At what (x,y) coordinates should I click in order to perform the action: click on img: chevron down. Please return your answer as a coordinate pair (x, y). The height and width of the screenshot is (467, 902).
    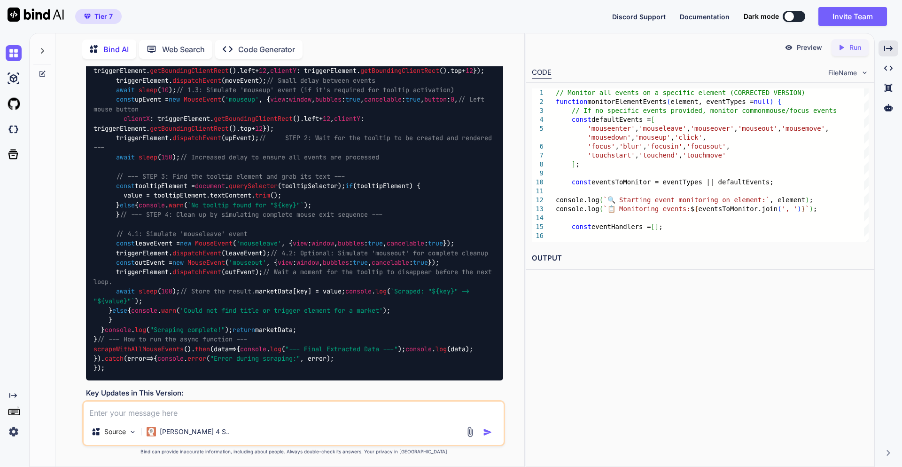
    Looking at the image, I should click on (865, 72).